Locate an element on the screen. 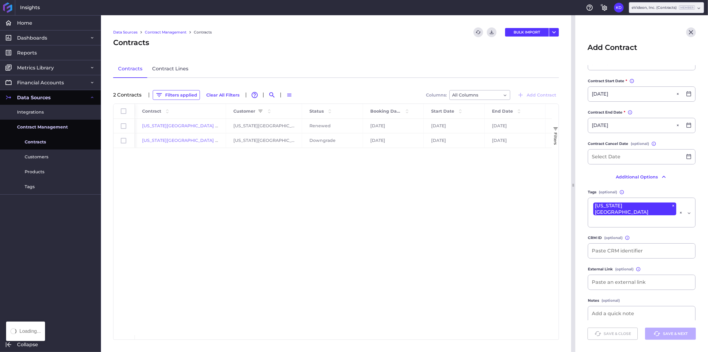 The width and height of the screenshot is (708, 352). span: Dashboards is located at coordinates (32, 38).